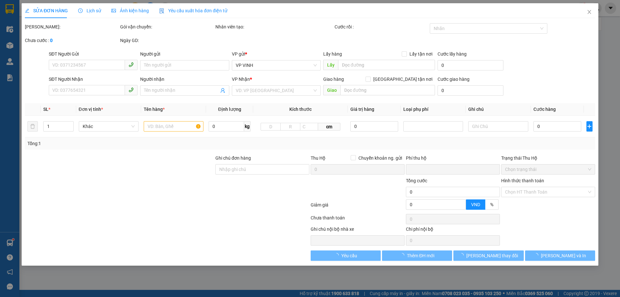  I want to click on button: plus, so click(589, 126).